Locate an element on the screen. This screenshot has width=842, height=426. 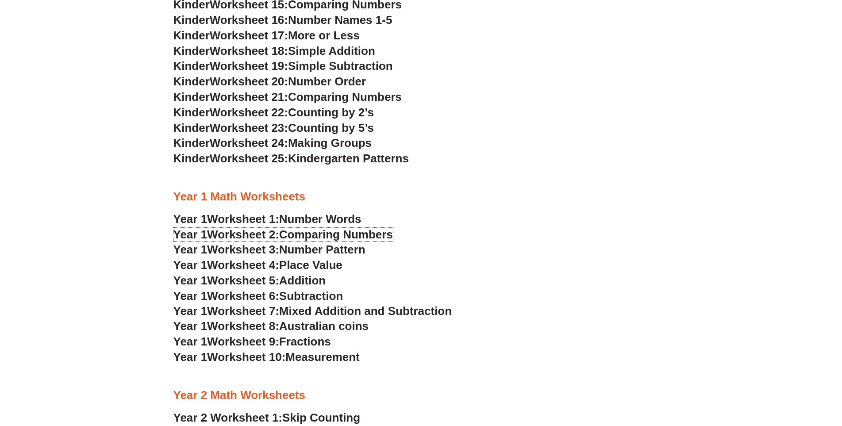
span: Worksheet 24: is located at coordinates (249, 143).